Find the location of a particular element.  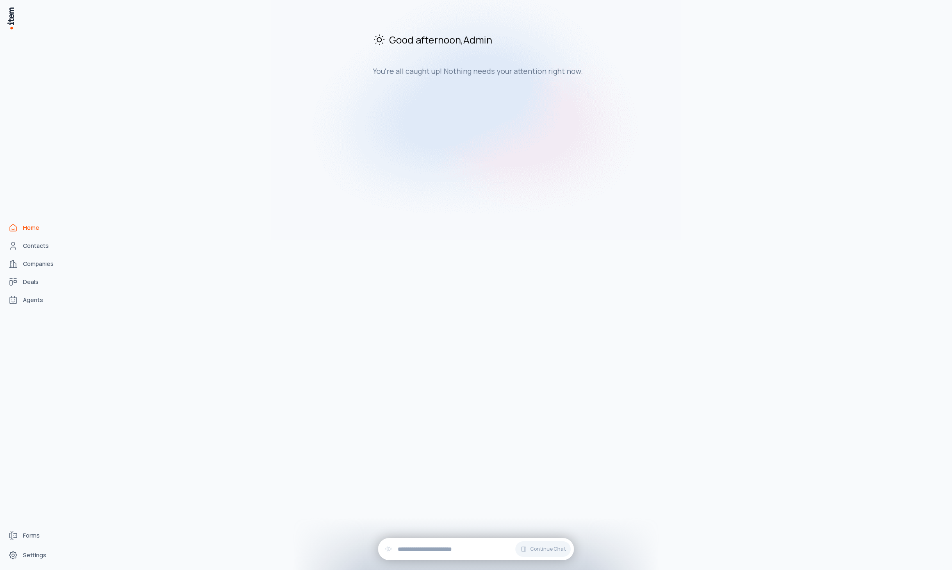

a: Agents is located at coordinates (36, 300).